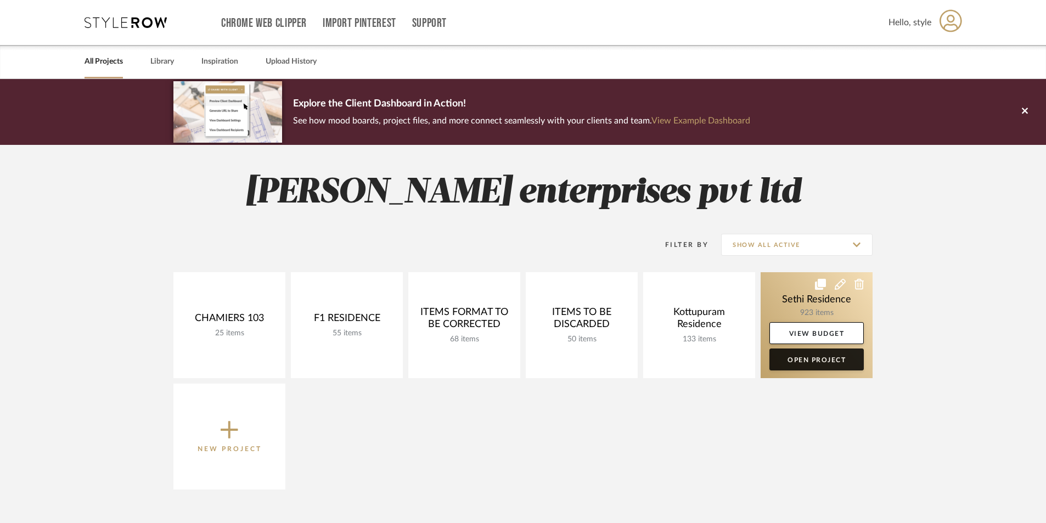 This screenshot has width=1046, height=523. Describe the element at coordinates (816, 333) in the screenshot. I see `a: View Budget` at that location.